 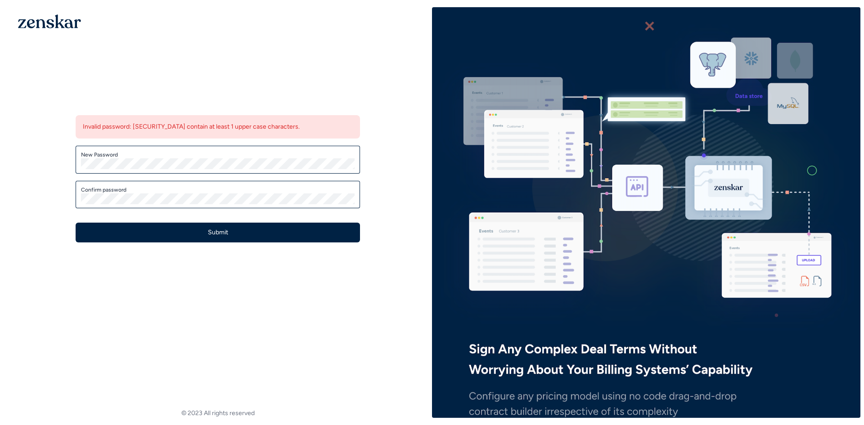 What do you see at coordinates (218, 233) in the screenshot?
I see `button: Submit` at bounding box center [218, 233].